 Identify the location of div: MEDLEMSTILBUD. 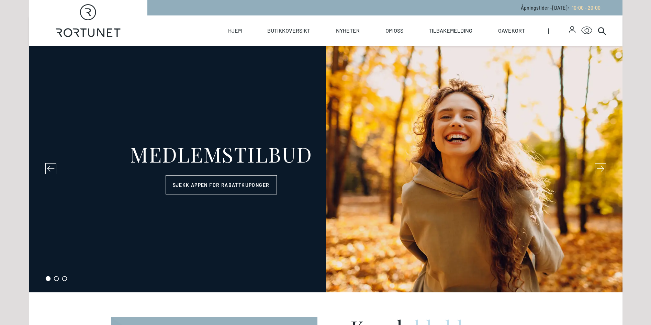
(221, 154).